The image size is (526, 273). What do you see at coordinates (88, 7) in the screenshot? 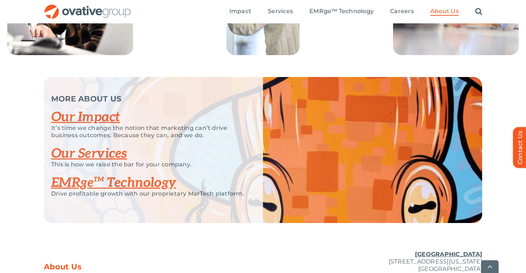
I see `a: OG_Full_horizontal_RGB` at bounding box center [88, 7].